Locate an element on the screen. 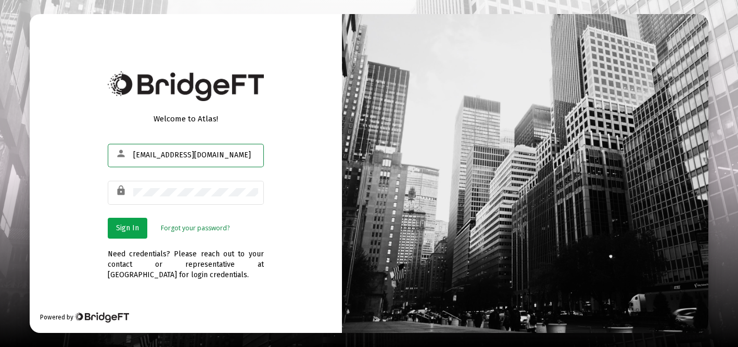 This screenshot has height=347, width=738. span: Sign In is located at coordinates (127, 227).